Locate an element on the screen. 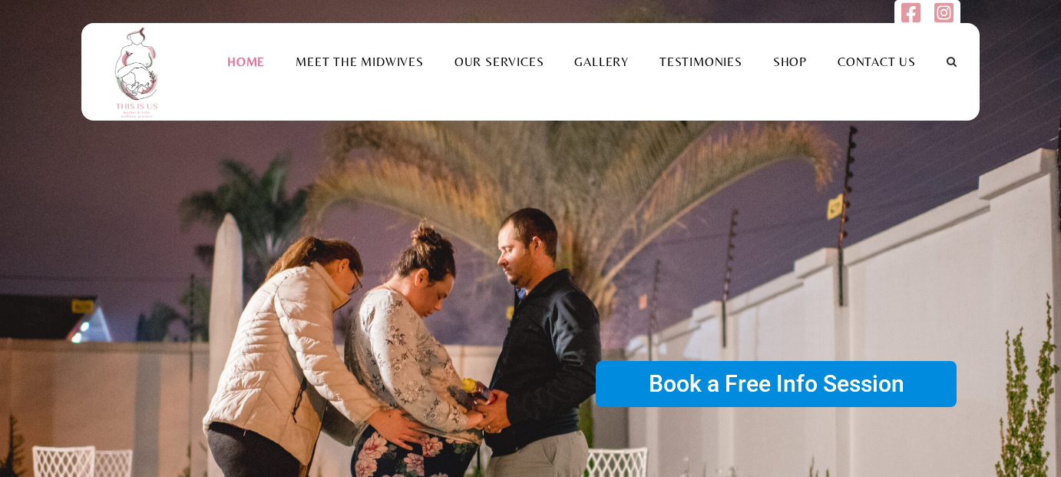  a: Our Services is located at coordinates (499, 61).